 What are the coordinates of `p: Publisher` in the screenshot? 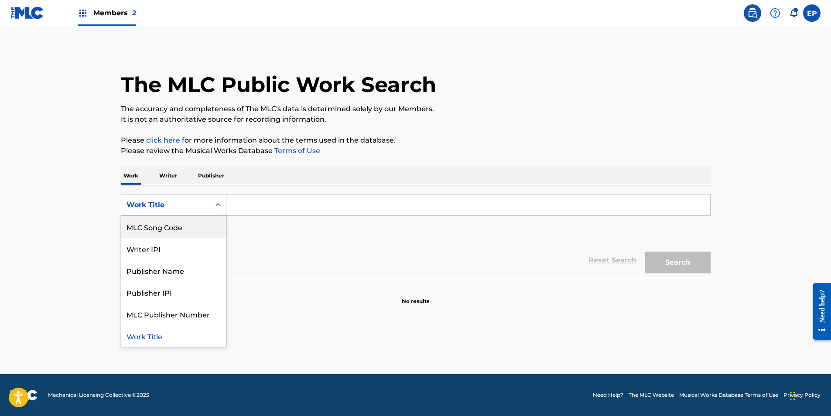 It's located at (211, 176).